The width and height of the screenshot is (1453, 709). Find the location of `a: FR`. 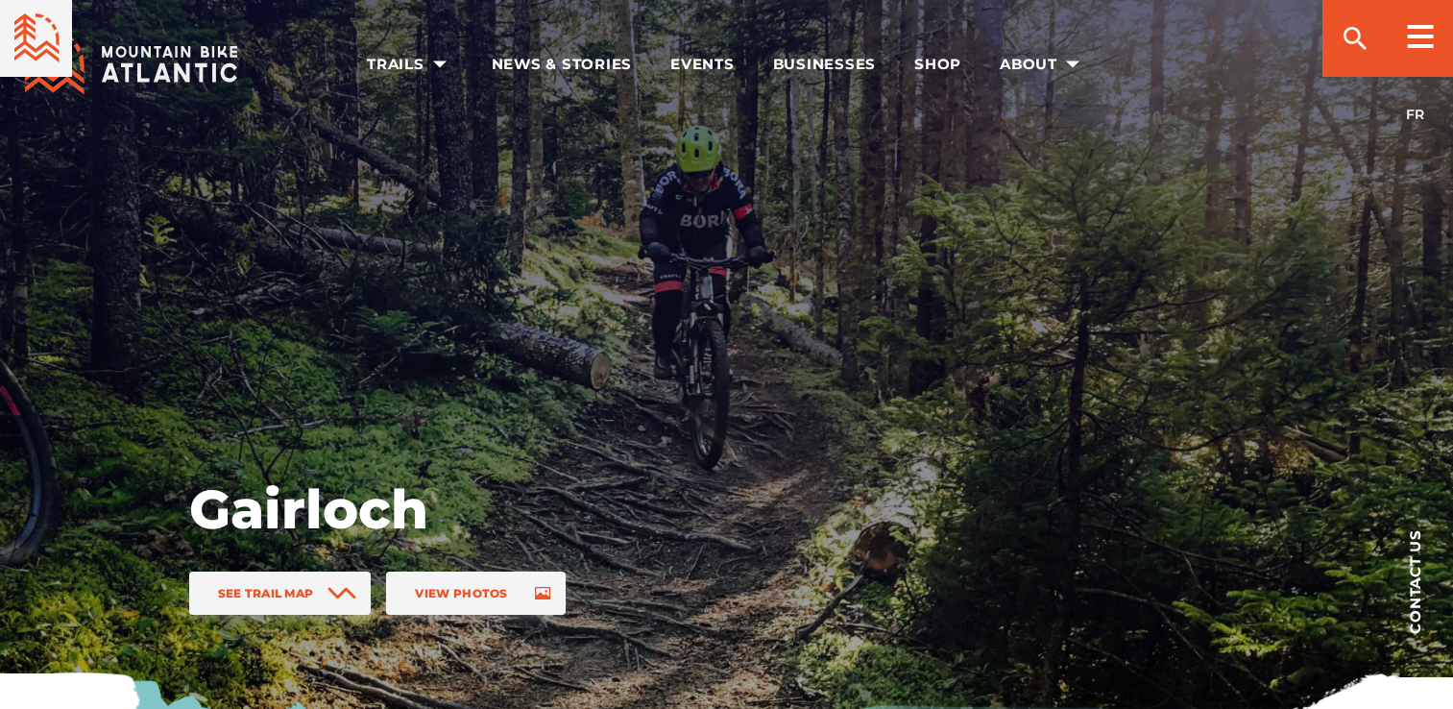

a: FR is located at coordinates (1415, 114).